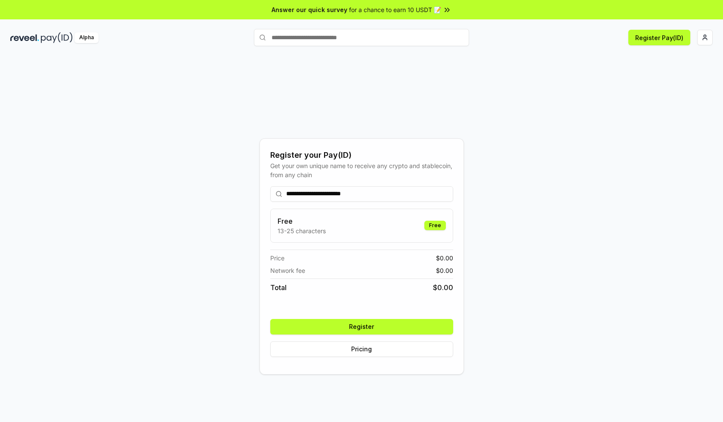 This screenshot has width=723, height=422. I want to click on p: 13-25 characters, so click(302, 230).